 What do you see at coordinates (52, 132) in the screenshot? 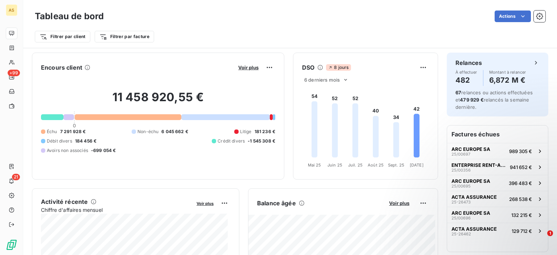
I see `span: Échu` at bounding box center [52, 132].